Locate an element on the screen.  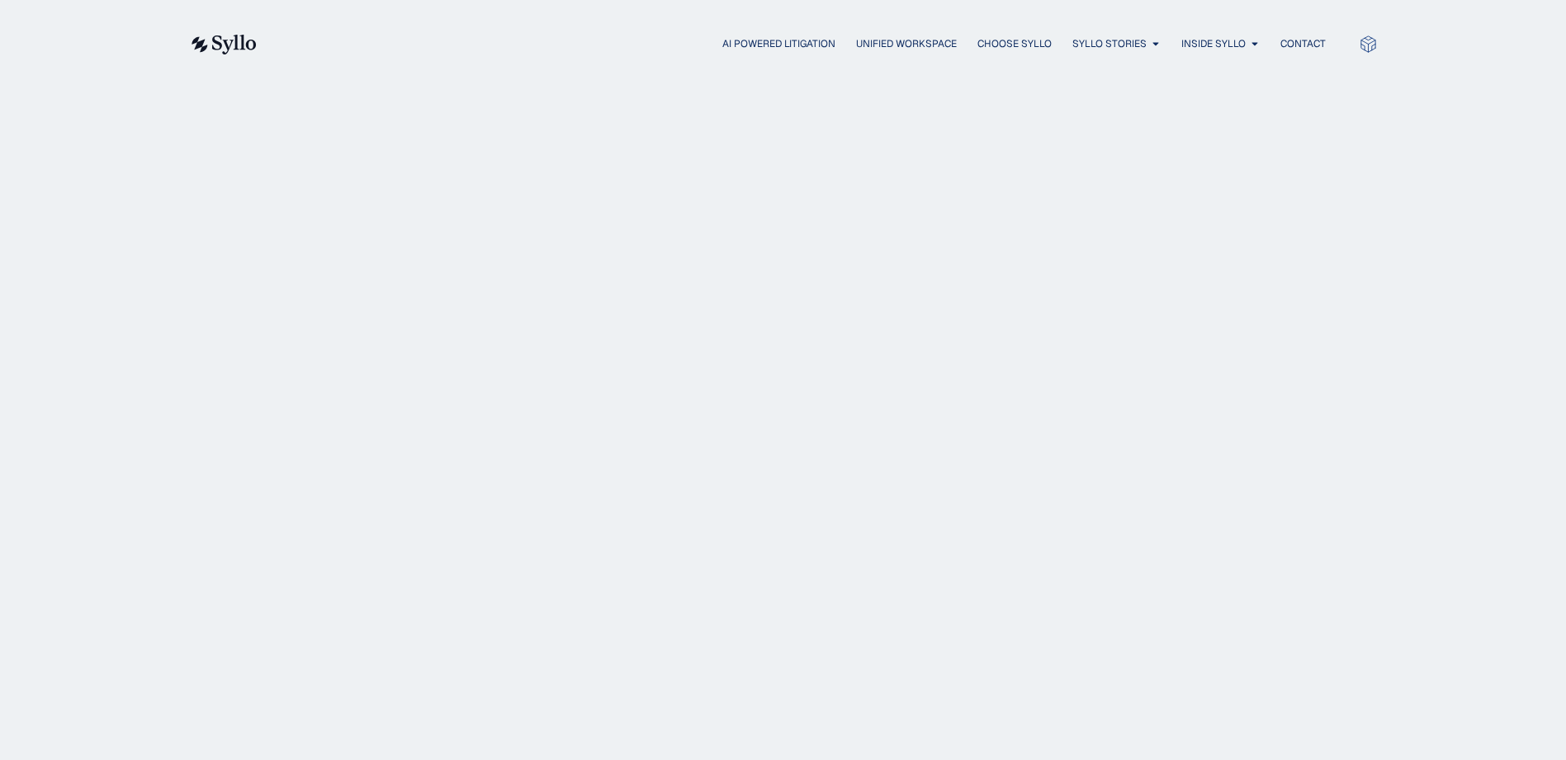
span: Unified Workspace is located at coordinates (906, 44).